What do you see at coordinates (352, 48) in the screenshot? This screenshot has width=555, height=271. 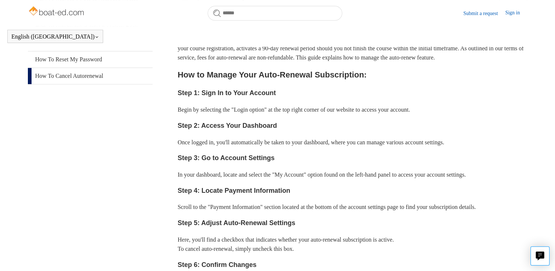 I see `p: The auto-renewal feature is designed to automatically extend your course access if it expires bef...` at bounding box center [352, 48].